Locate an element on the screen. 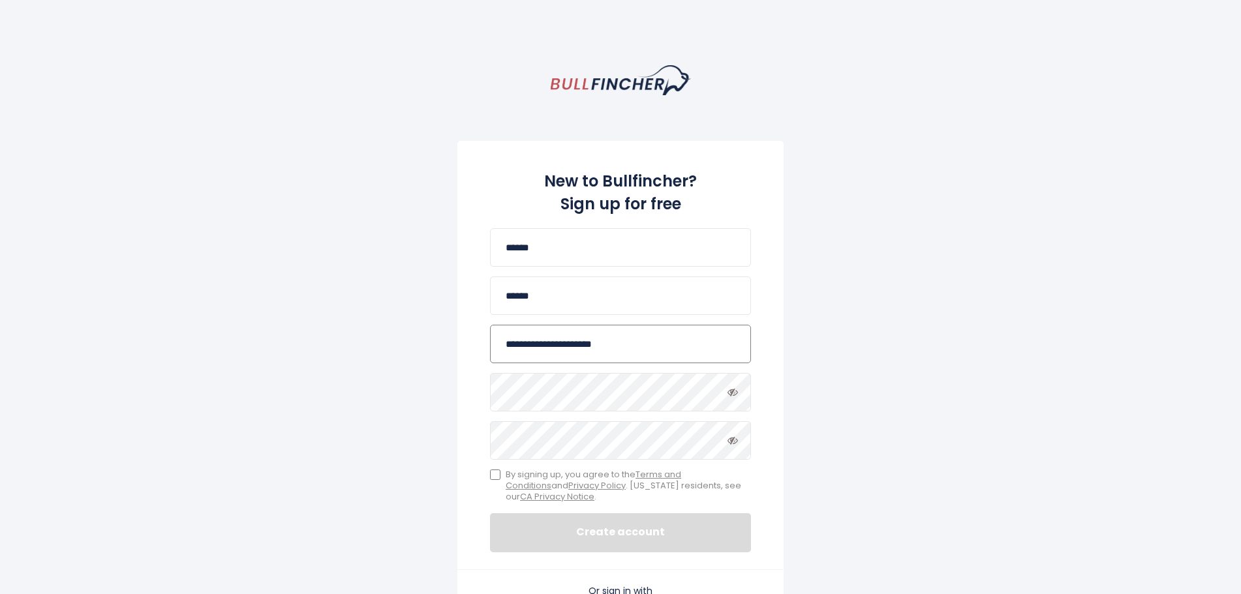  a: Privacy Policy is located at coordinates (597, 485).